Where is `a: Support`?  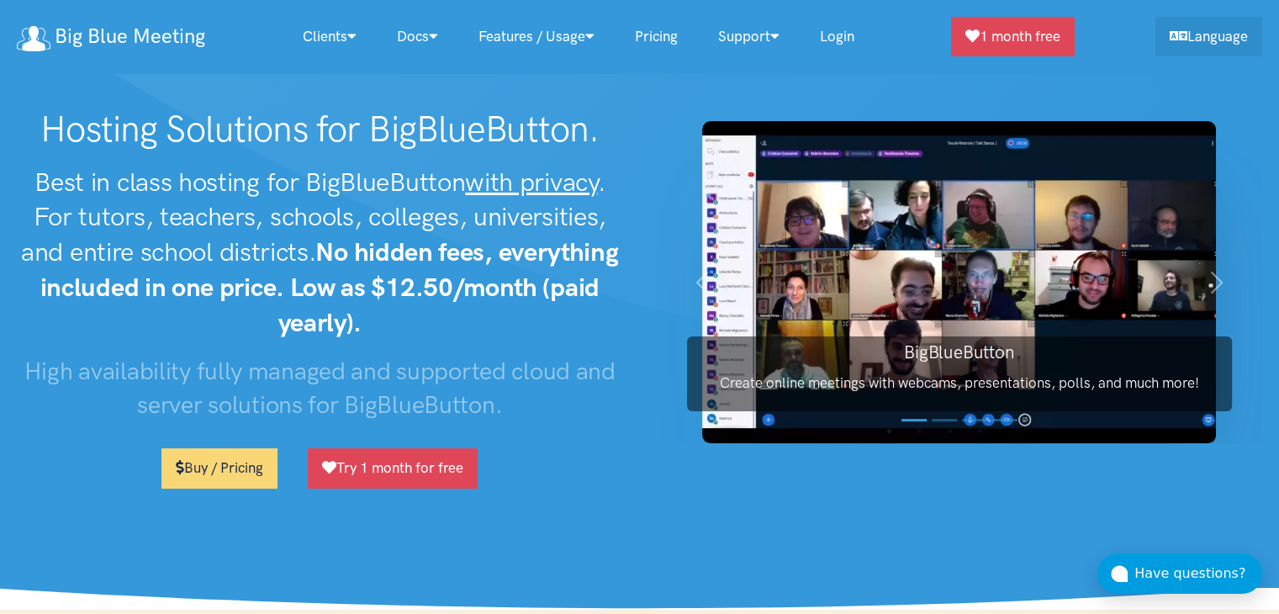 a: Support is located at coordinates (748, 36).